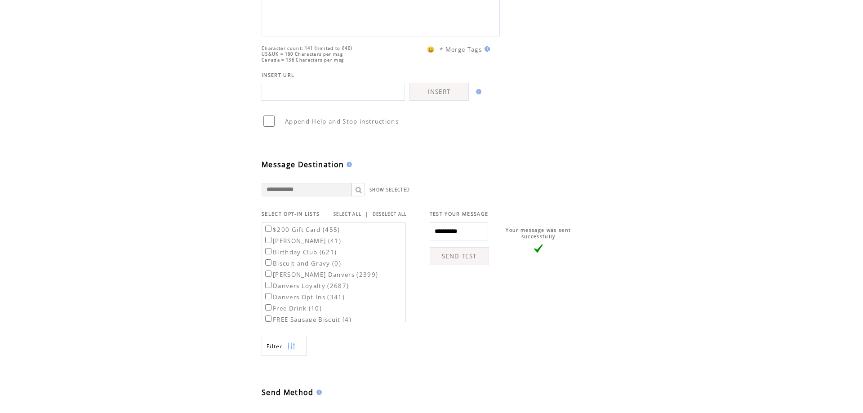 This screenshot has height=413, width=863. What do you see at coordinates (268, 229) in the screenshot?
I see `input: $200 Gift Card (455)` at bounding box center [268, 229].